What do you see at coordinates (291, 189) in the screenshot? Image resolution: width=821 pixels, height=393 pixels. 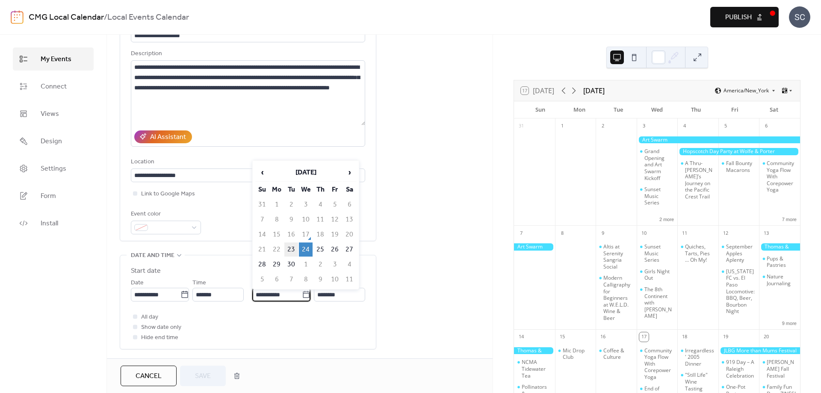 I see `th: Tu` at bounding box center [291, 189].